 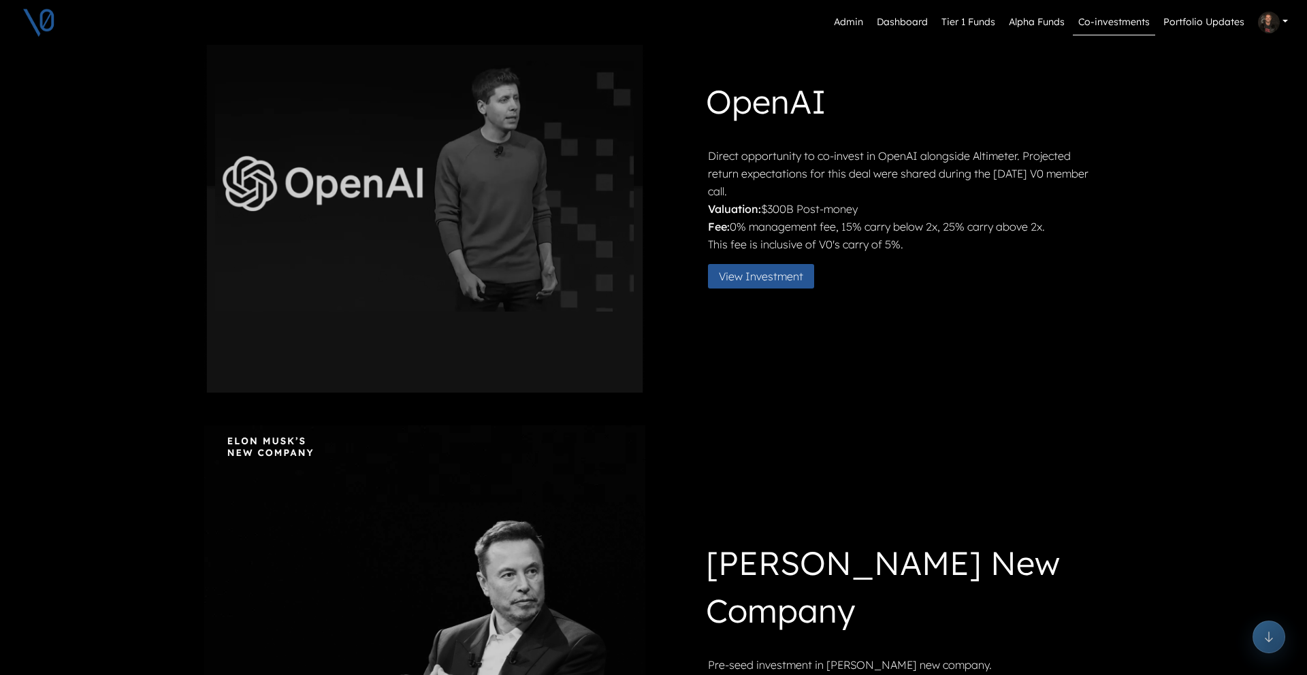 I want to click on a: View Investment, so click(x=766, y=275).